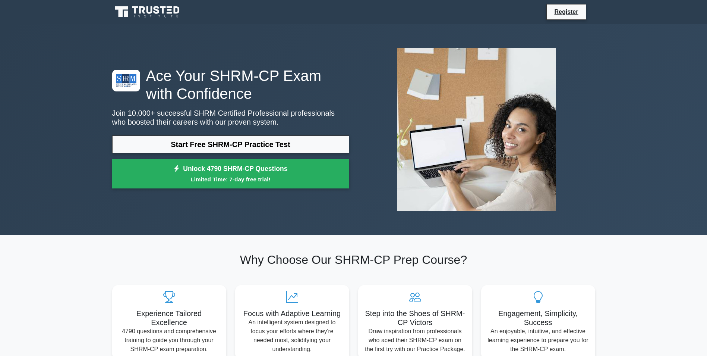 This screenshot has width=707, height=356. Describe the element at coordinates (231, 174) in the screenshot. I see `a: Unlock 4790 SHRM-CP QuestionsLimited Time: 7-day free trial!` at that location.